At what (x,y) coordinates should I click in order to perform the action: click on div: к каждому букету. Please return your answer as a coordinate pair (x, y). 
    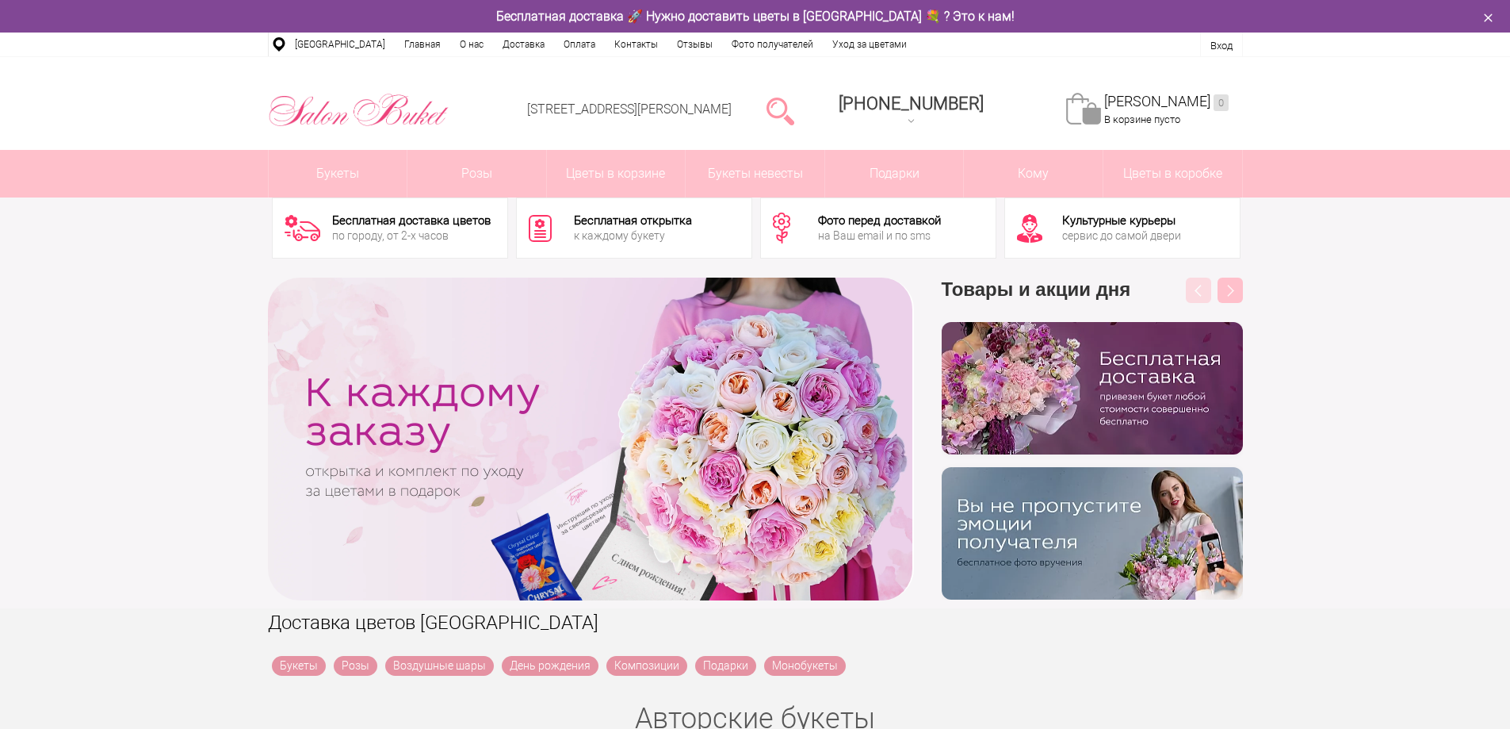
    Looking at the image, I should click on (633, 235).